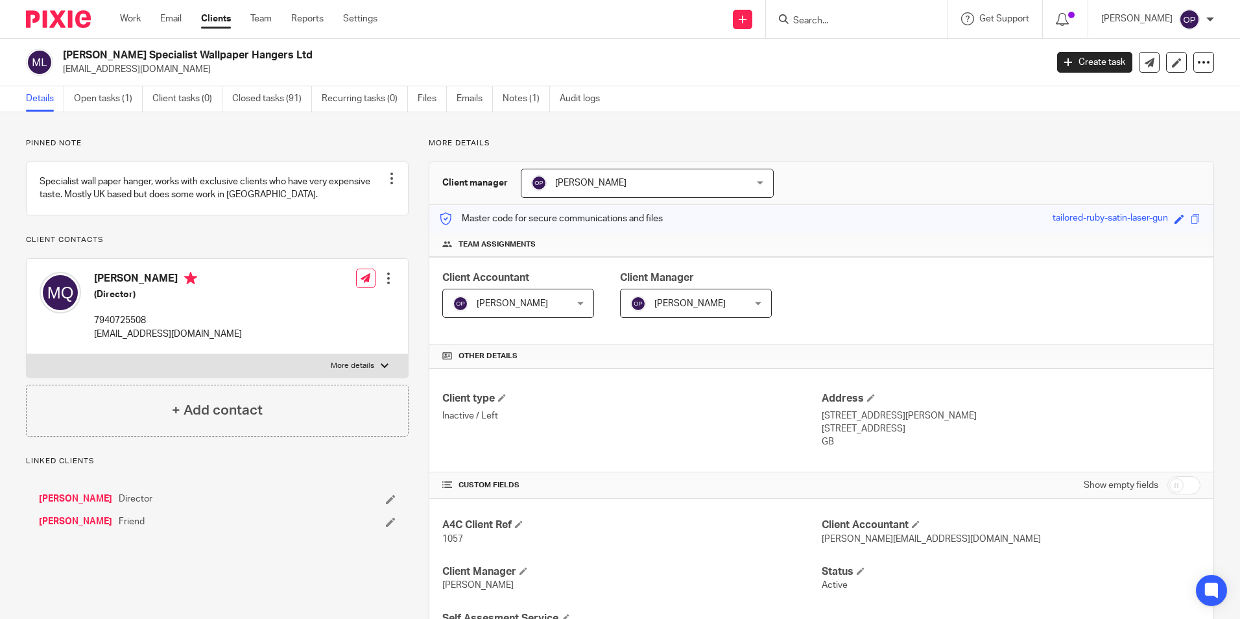 The width and height of the screenshot is (1240, 619). What do you see at coordinates (216, 19) in the screenshot?
I see `a: Clients` at bounding box center [216, 19].